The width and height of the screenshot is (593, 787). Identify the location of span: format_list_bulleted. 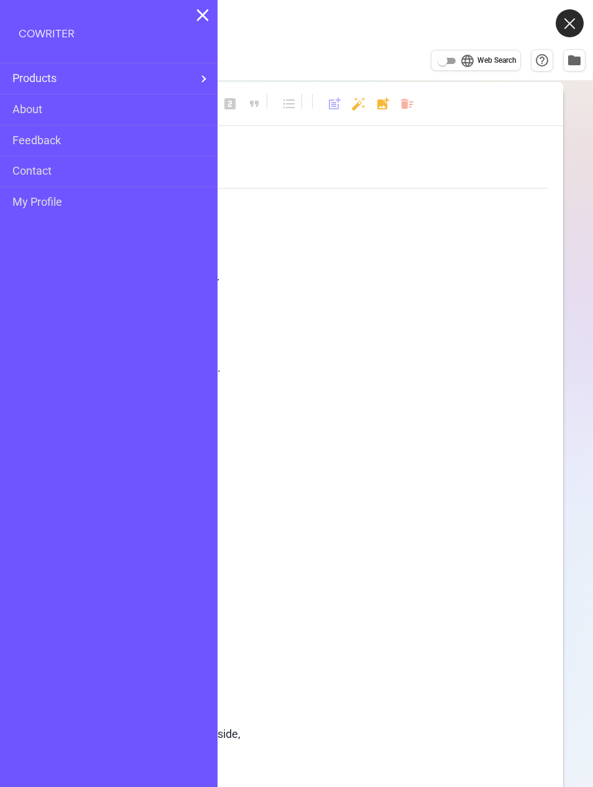
(289, 104).